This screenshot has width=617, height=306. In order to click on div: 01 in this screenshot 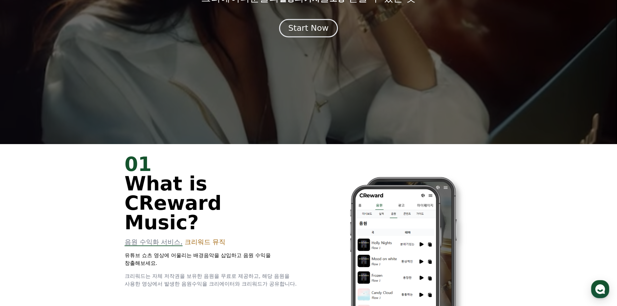, I will do `click(213, 164)`.